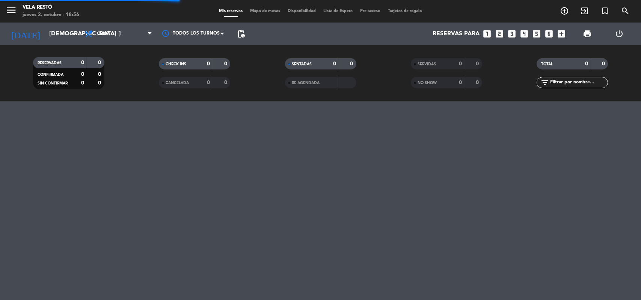 Image resolution: width=641 pixels, height=300 pixels. Describe the element at coordinates (426, 64) in the screenshot. I see `span: SERVIDAS` at that location.